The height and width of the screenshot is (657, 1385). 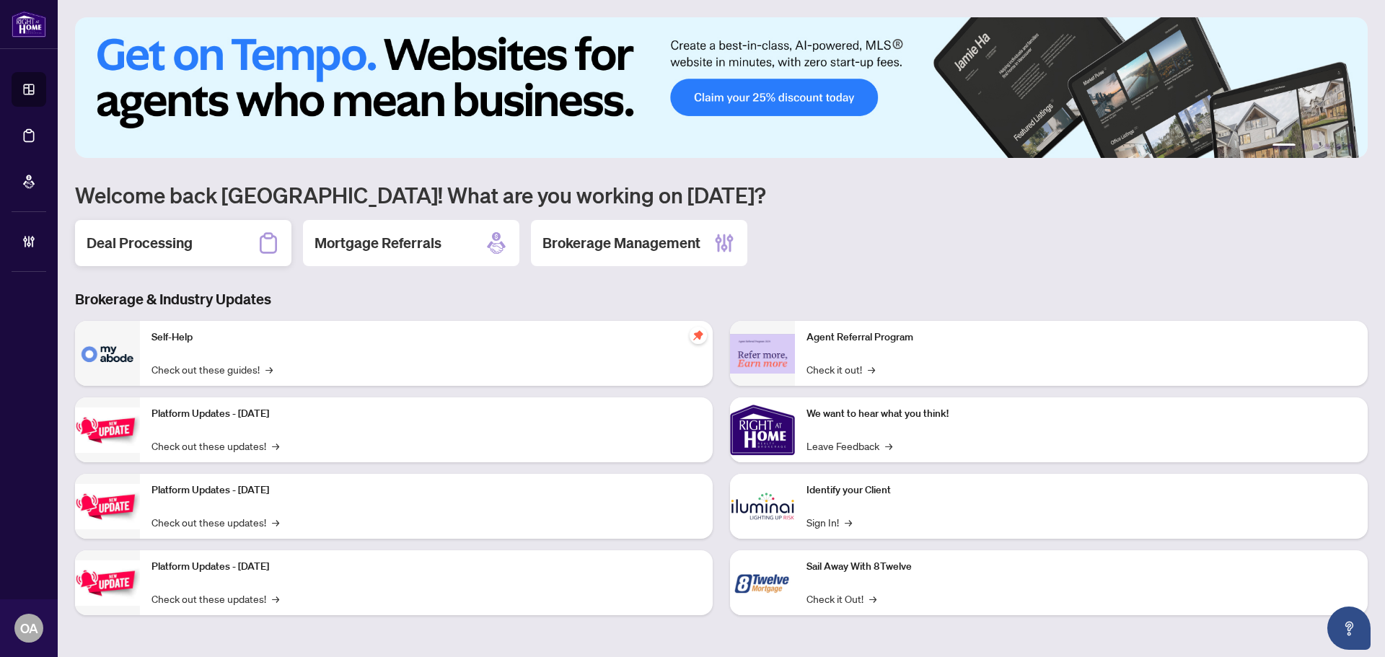 What do you see at coordinates (1349, 628) in the screenshot?
I see `button: Open asap` at bounding box center [1349, 628].